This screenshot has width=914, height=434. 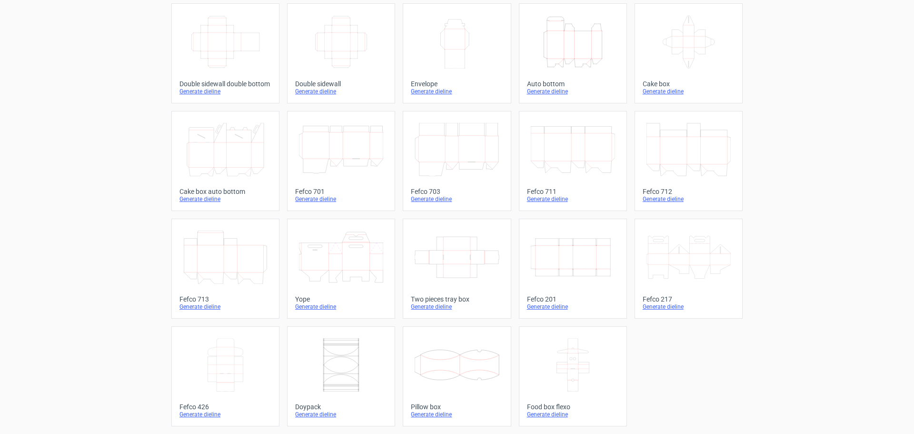 What do you see at coordinates (341, 299) in the screenshot?
I see `div: Yope` at bounding box center [341, 299].